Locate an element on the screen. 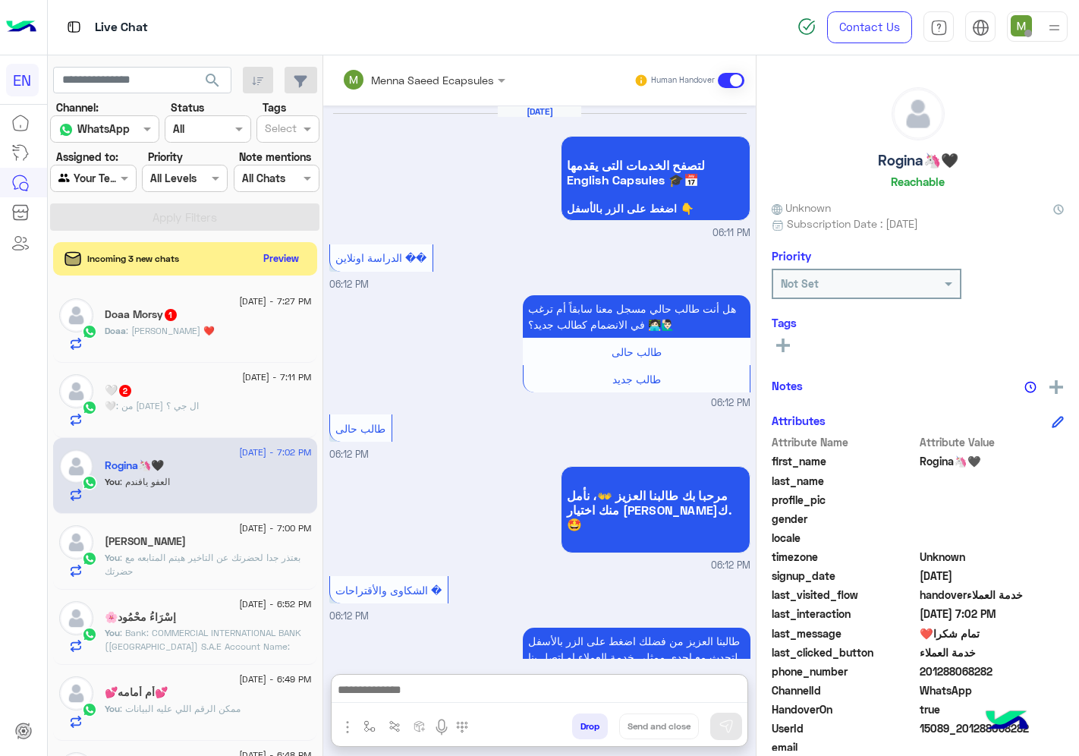 This screenshot has width=1079, height=756. span: profile_pic is located at coordinates (844, 499).